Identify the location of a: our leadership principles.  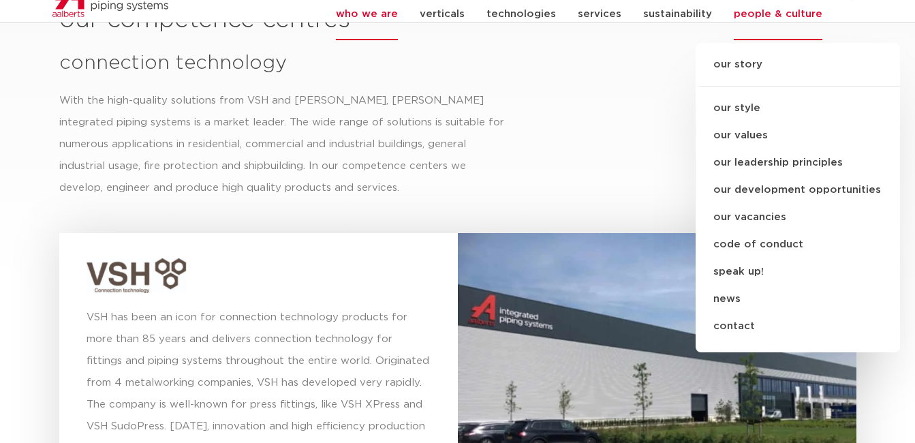
(798, 163).